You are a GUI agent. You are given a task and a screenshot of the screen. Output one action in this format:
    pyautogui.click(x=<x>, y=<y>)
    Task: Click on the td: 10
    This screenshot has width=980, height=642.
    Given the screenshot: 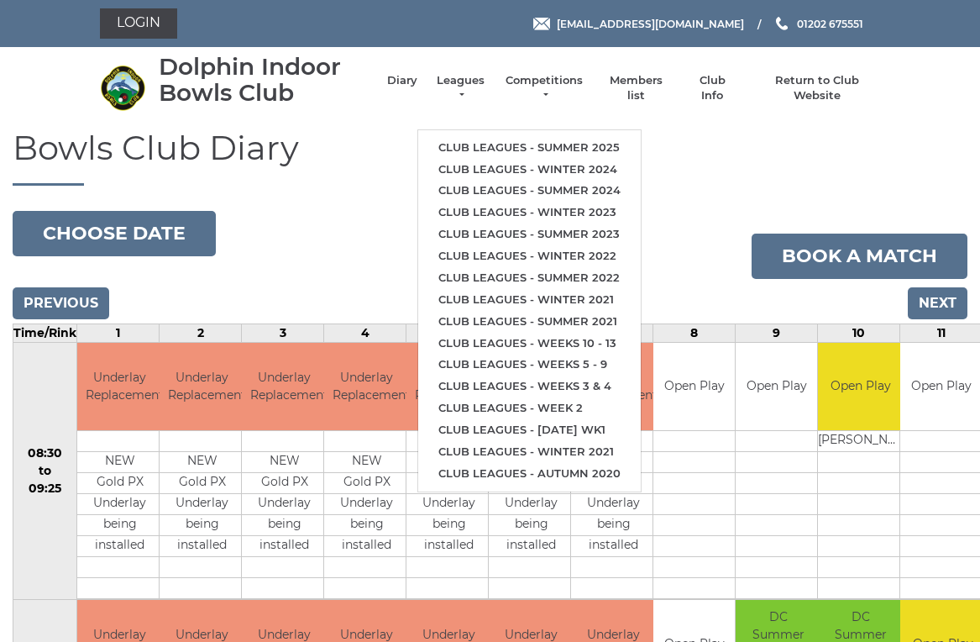 What is the action you would take?
    pyautogui.click(x=859, y=333)
    